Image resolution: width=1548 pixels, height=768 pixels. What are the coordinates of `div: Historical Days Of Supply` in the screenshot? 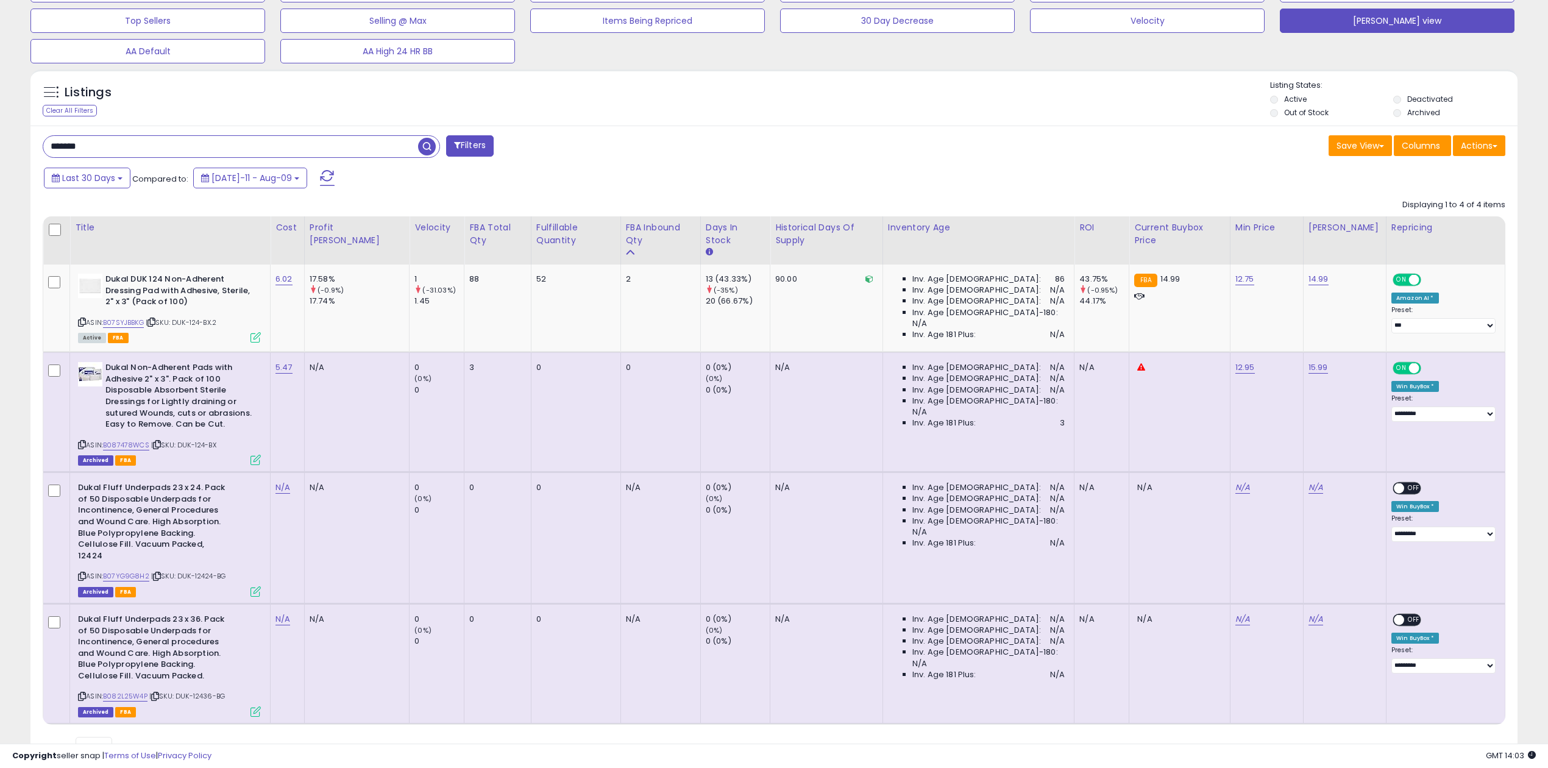 It's located at (826, 234).